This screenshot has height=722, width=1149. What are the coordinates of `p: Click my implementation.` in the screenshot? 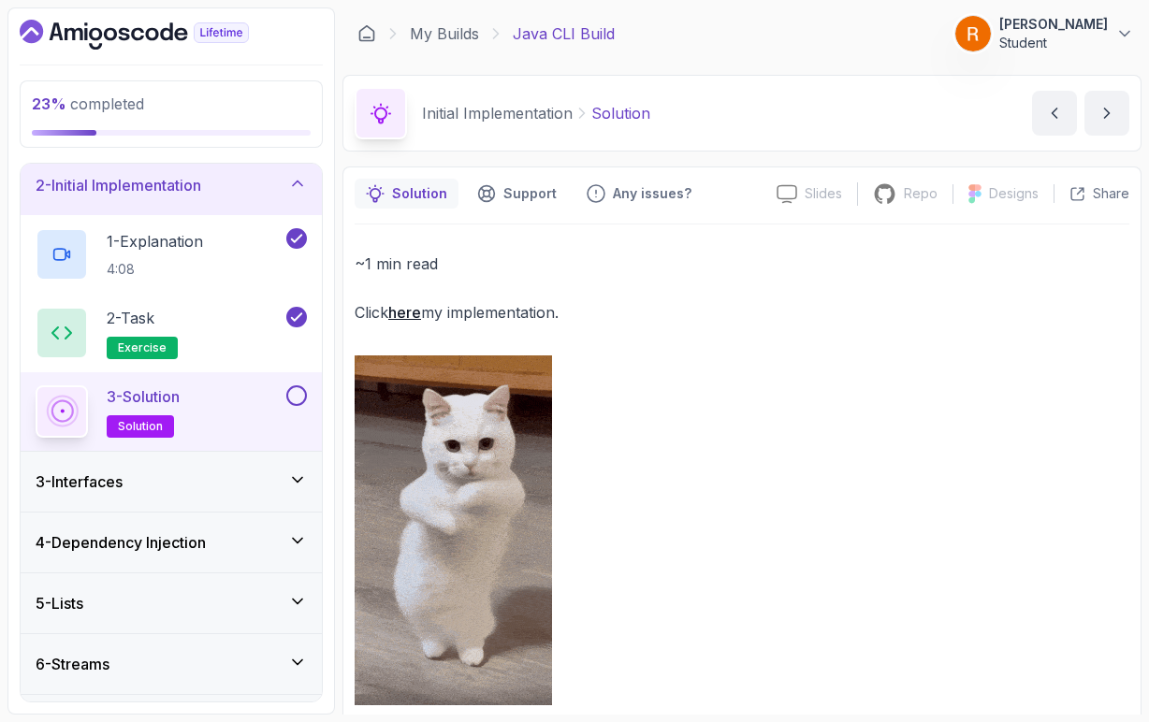 It's located at (742, 312).